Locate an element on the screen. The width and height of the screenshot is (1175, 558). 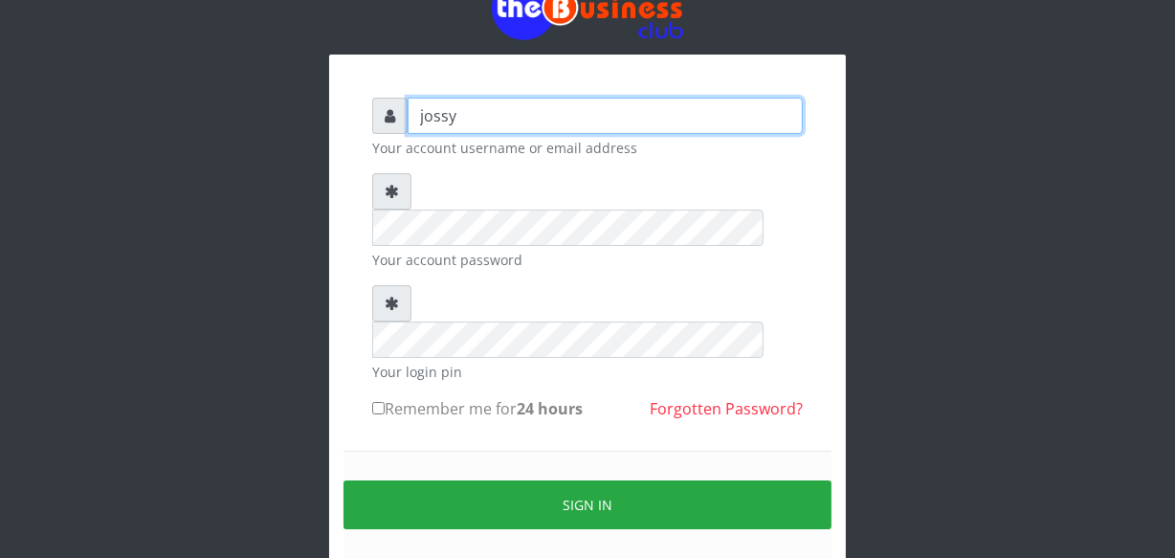
input: Username or email address is located at coordinates (605, 116).